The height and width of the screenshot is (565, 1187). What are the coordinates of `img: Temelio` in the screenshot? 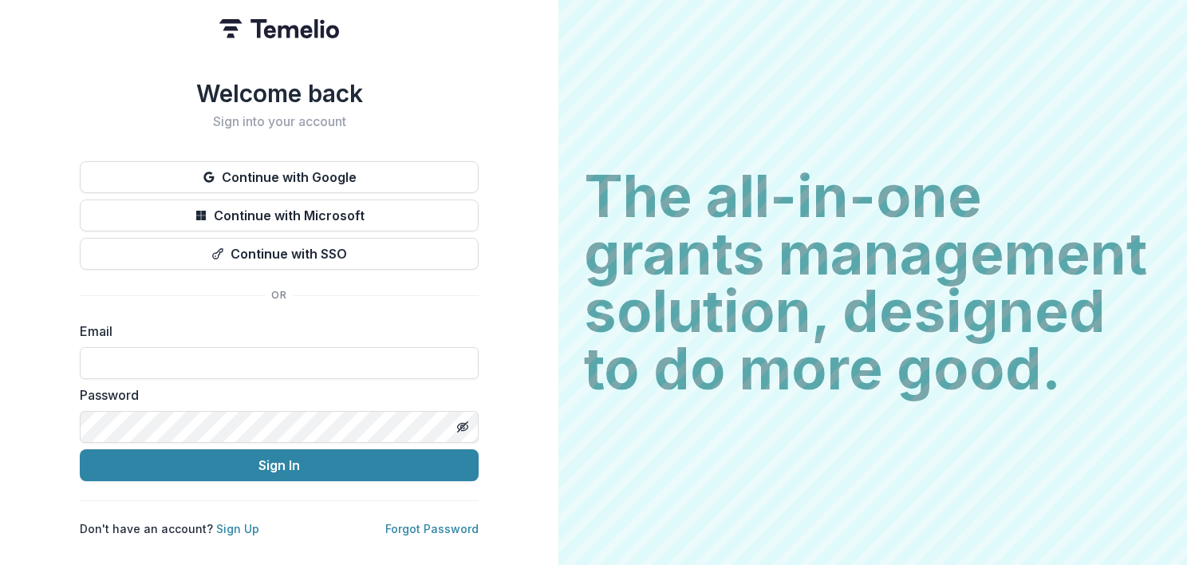 It's located at (279, 29).